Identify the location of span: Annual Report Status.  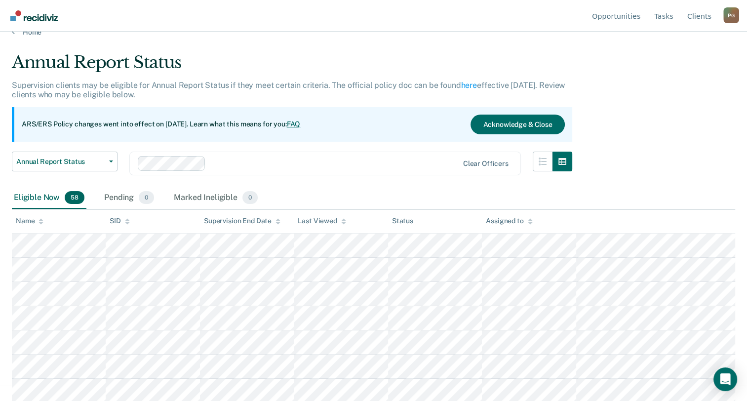
(61, 161).